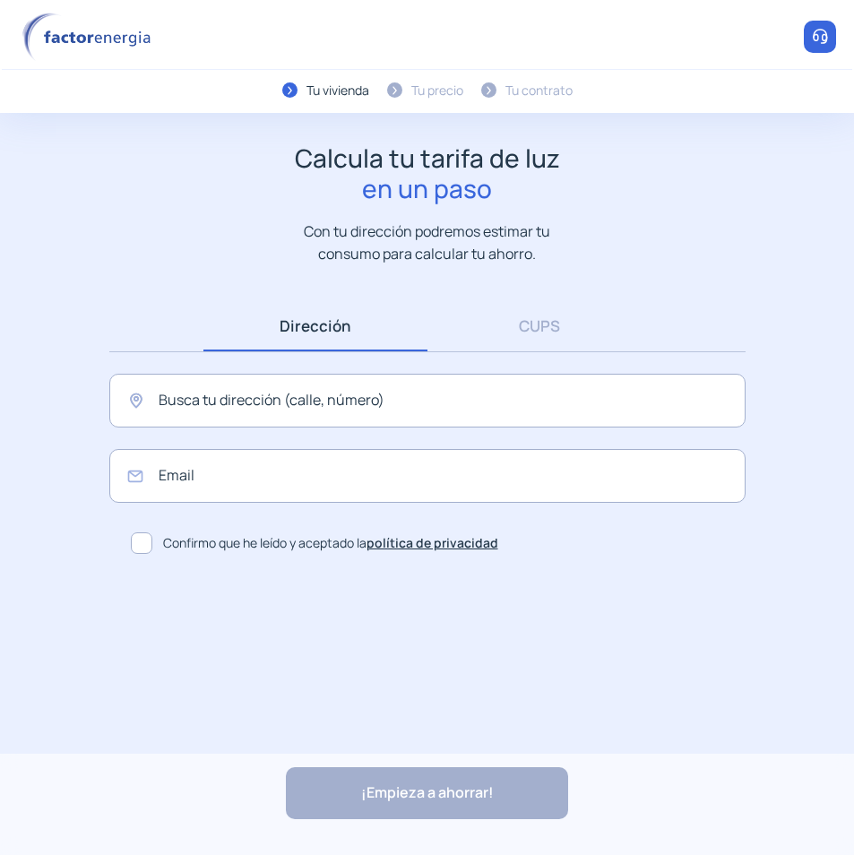  What do you see at coordinates (432, 542) in the screenshot?
I see `a: política de privacidad` at bounding box center [432, 542].